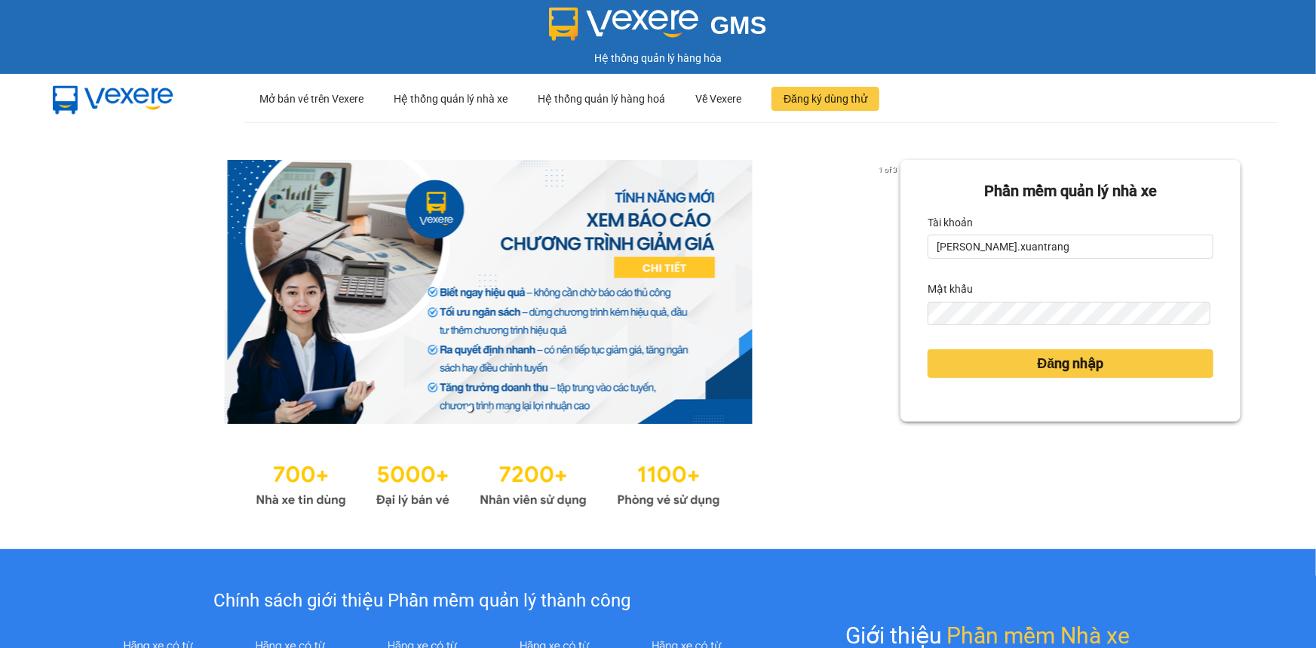 The width and height of the screenshot is (1316, 648). Describe the element at coordinates (488, 483) in the screenshot. I see `img: Statistics.png` at that location.